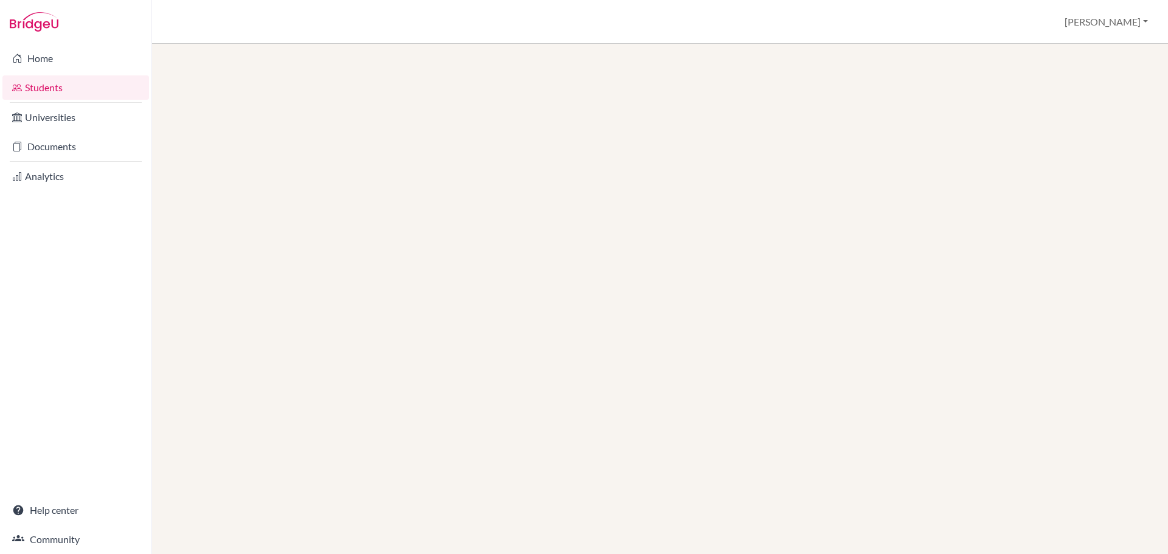 This screenshot has width=1168, height=554. Describe the element at coordinates (75, 510) in the screenshot. I see `a: Help center` at that location.